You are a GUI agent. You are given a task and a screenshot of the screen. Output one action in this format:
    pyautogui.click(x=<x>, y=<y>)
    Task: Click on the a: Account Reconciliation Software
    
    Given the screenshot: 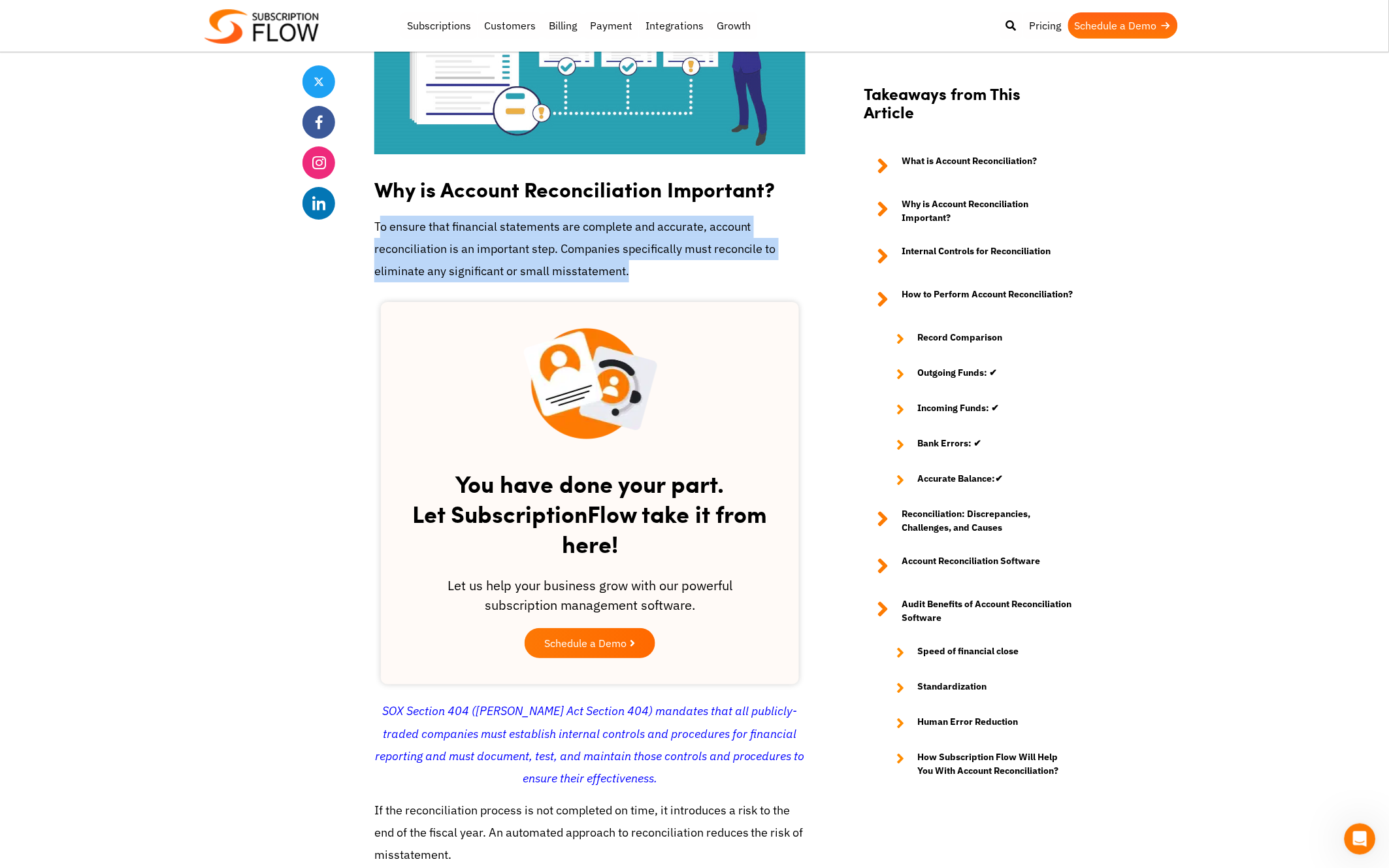 What is the action you would take?
    pyautogui.click(x=969, y=566)
    